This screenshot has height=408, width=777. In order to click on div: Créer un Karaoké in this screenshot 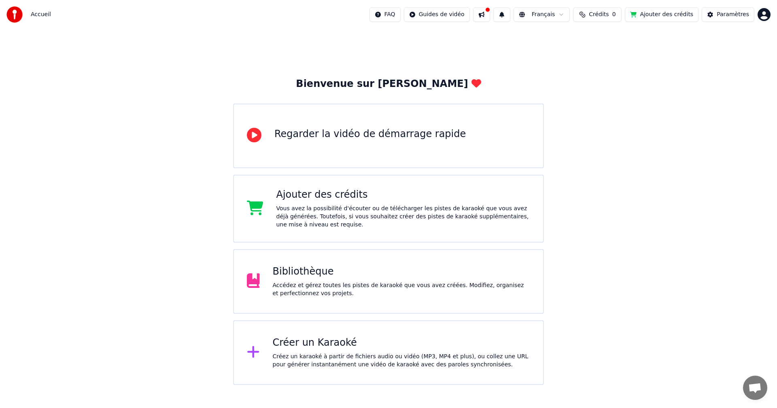, I will do `click(402, 343)`.